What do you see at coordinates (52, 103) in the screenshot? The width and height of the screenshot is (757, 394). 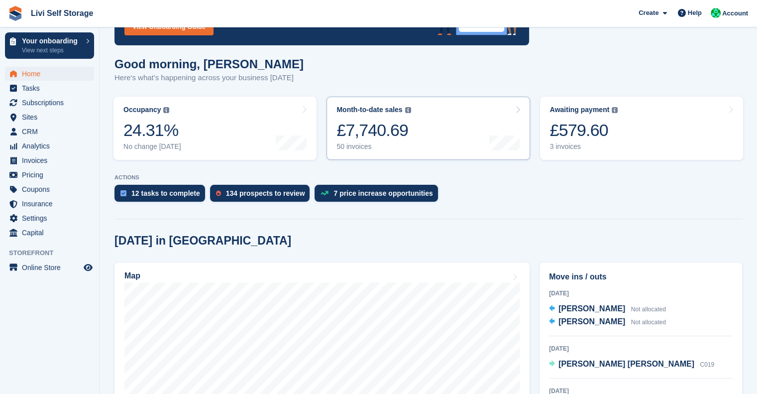 I see `span: Subscriptions` at bounding box center [52, 103].